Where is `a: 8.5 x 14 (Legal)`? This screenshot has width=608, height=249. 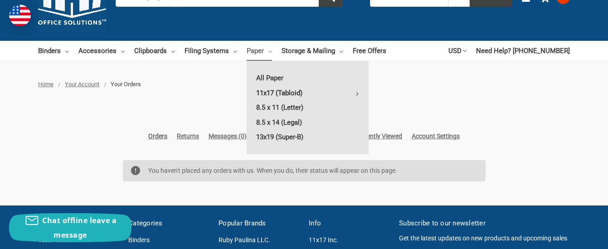 a: 8.5 x 14 (Legal) is located at coordinates (307, 122).